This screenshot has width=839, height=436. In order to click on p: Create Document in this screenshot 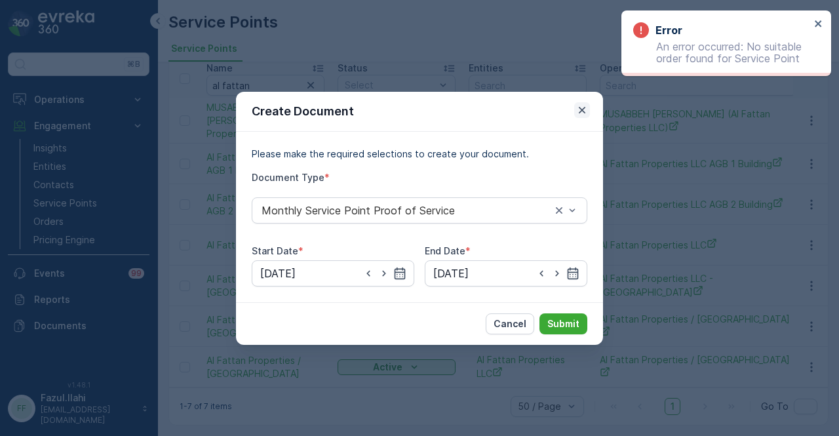, I will do `click(303, 111)`.